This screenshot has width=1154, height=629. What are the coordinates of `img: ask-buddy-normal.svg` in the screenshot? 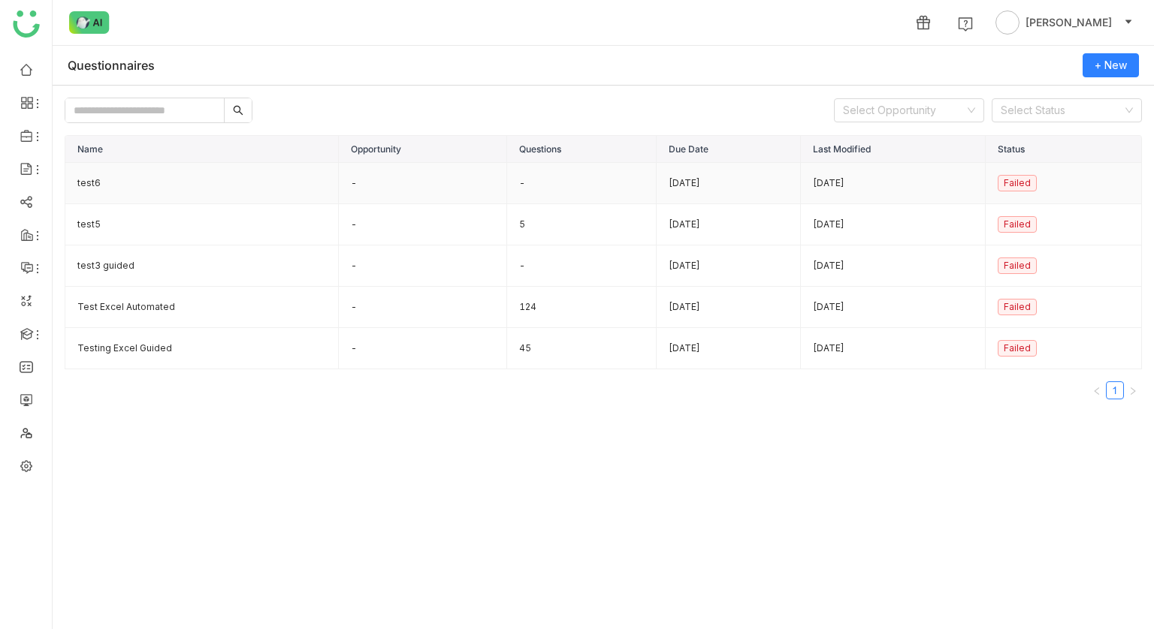 It's located at (89, 23).